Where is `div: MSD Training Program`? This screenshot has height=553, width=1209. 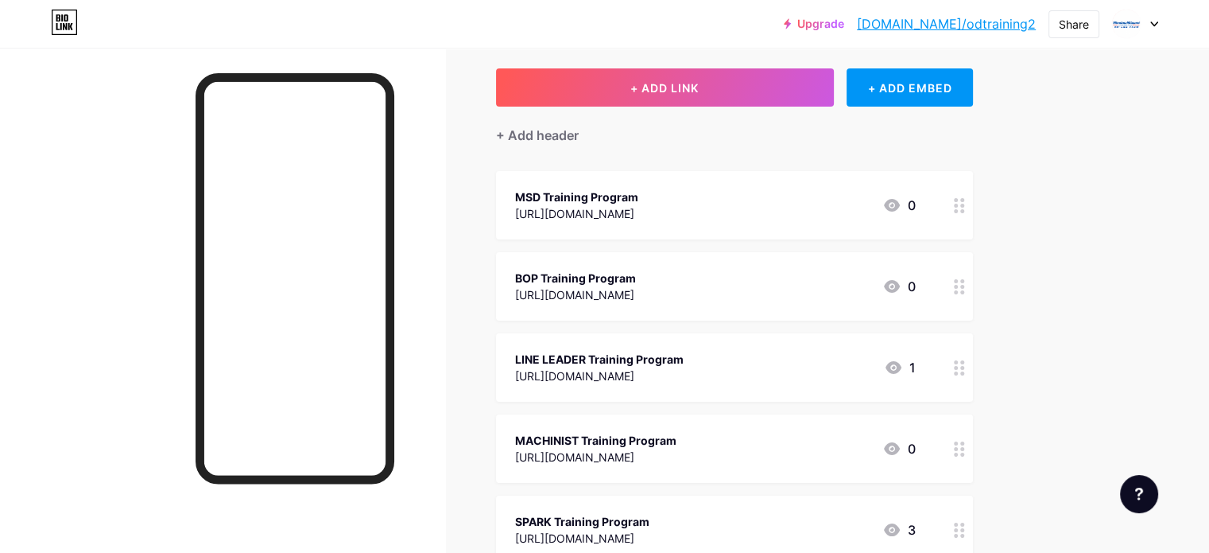
div: MSD Training Program is located at coordinates (576, 196).